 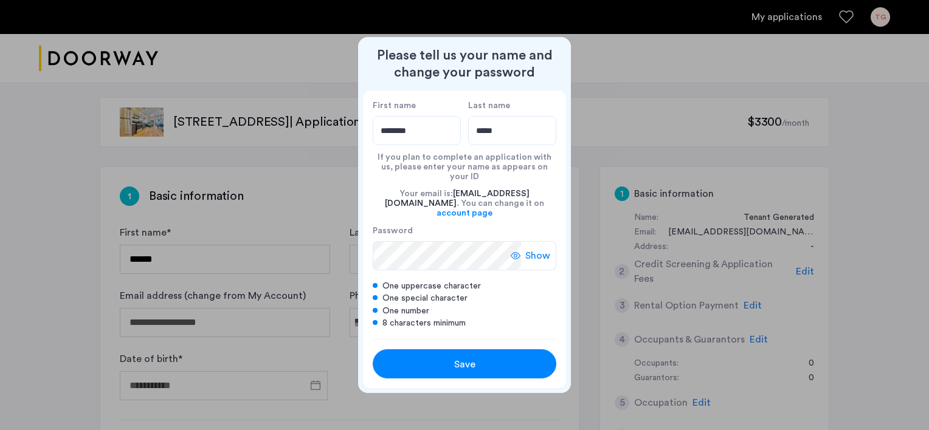 What do you see at coordinates (512, 106) in the screenshot?
I see `label: Last name` at bounding box center [512, 106].